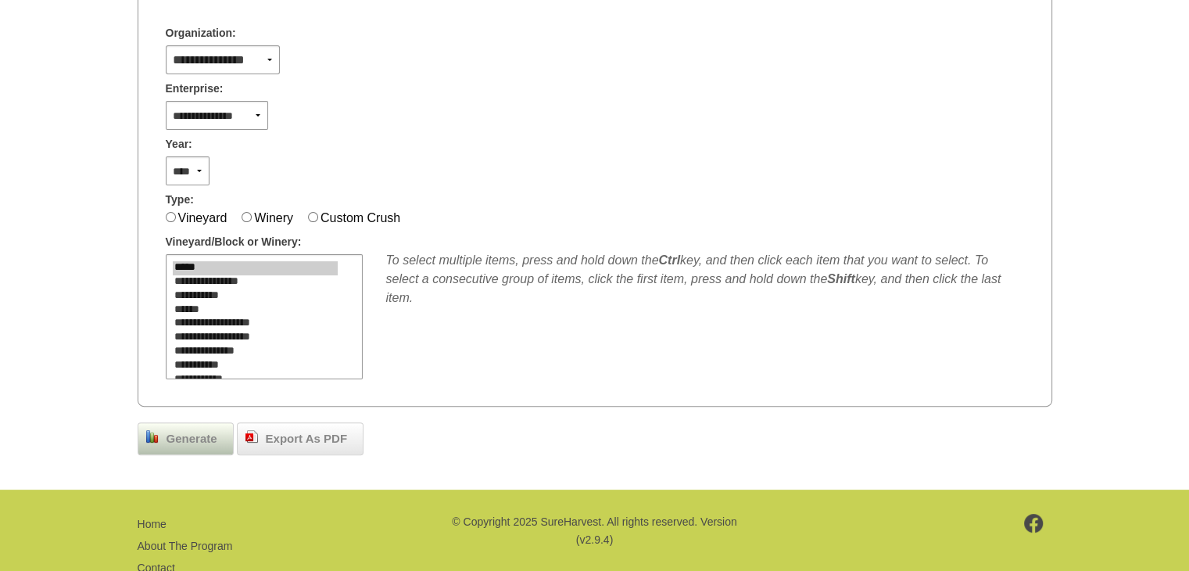 Image resolution: width=1189 pixels, height=571 pixels. What do you see at coordinates (234, 242) in the screenshot?
I see `span: Vineyard/Block or Winery:` at bounding box center [234, 242].